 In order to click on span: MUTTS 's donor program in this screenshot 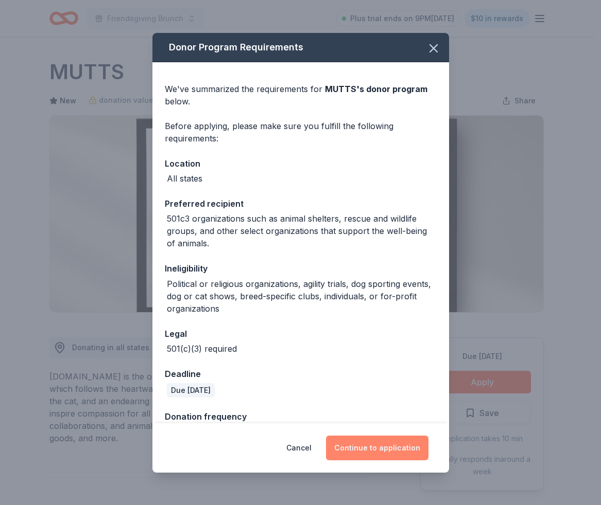, I will do `click(376, 89)`.